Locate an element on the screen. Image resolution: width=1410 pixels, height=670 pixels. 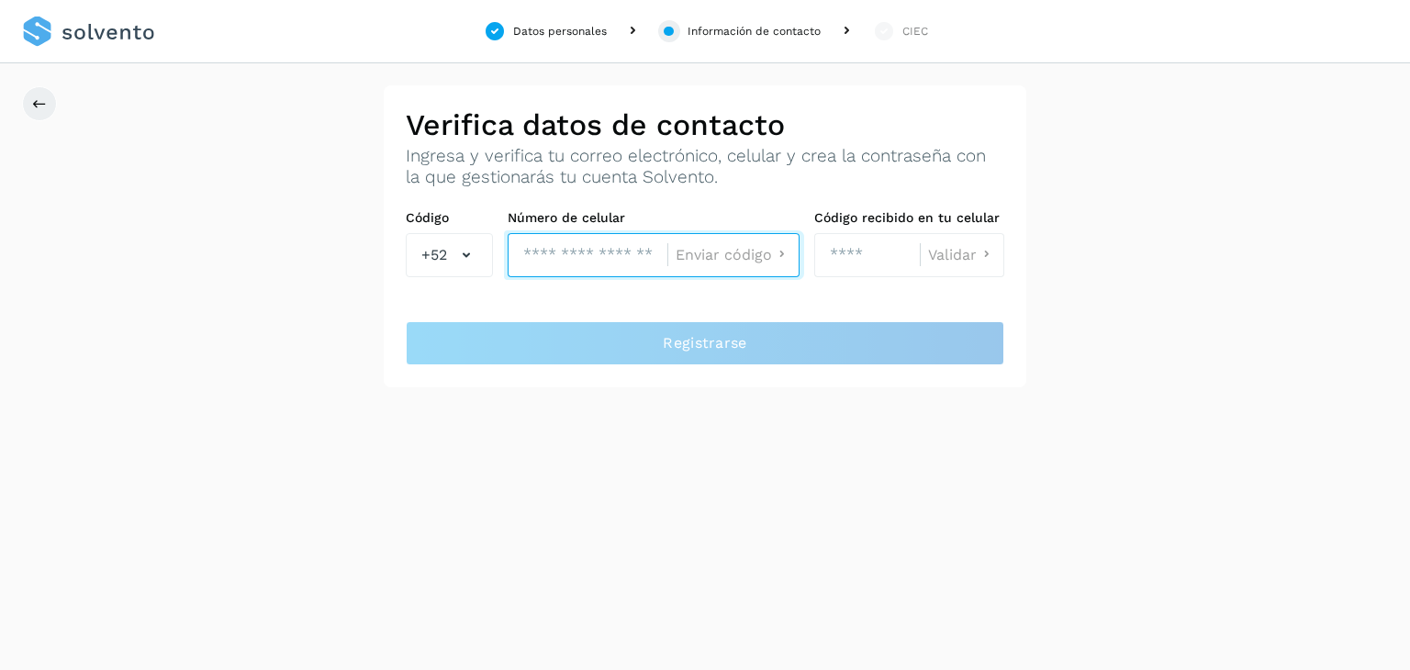
span: Validar is located at coordinates (952, 255).